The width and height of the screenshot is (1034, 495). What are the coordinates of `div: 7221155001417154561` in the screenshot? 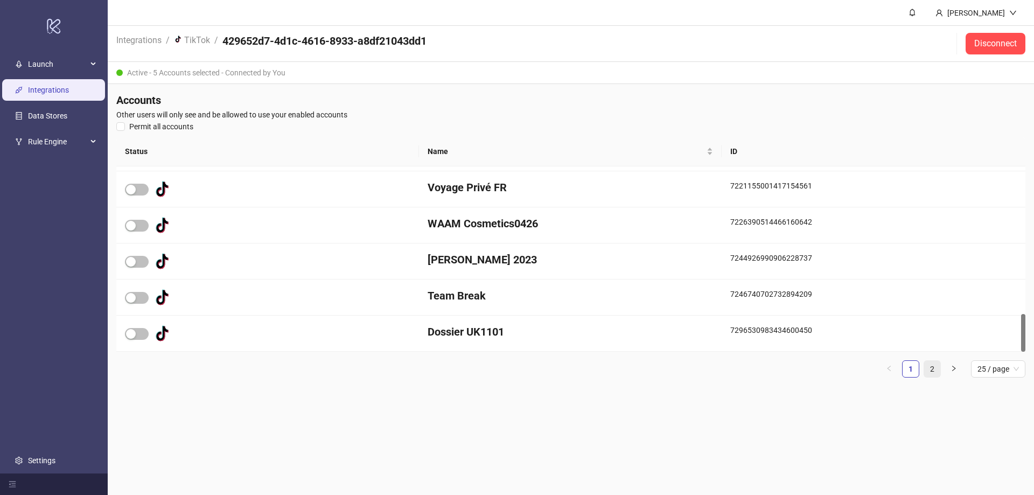 It's located at (874, 189).